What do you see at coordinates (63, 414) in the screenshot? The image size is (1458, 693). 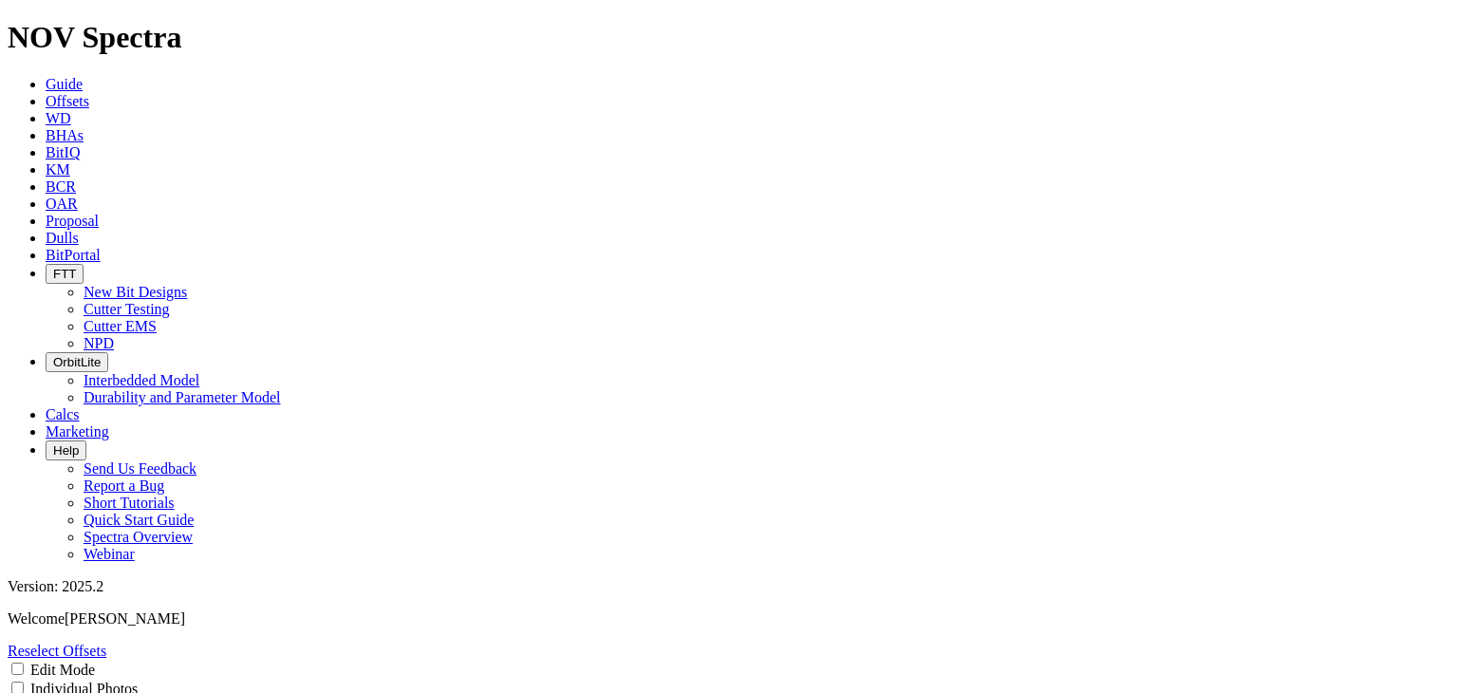 I see `span: Calcs` at bounding box center [63, 414].